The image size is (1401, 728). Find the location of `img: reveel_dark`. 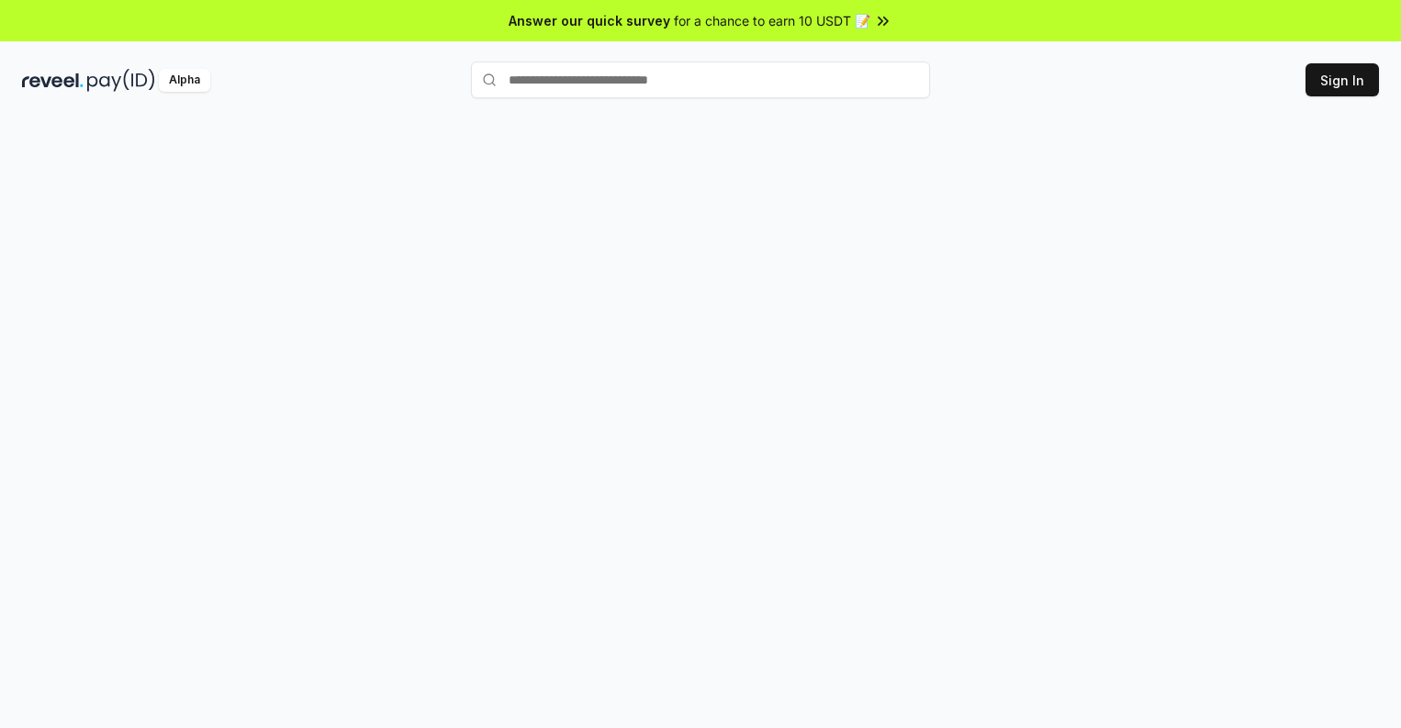

img: reveel_dark is located at coordinates (52, 80).